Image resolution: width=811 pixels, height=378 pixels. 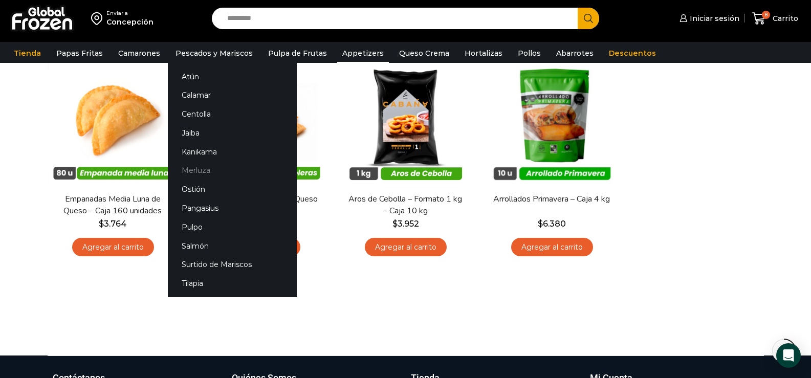 I want to click on a: Hortalizas, so click(x=484, y=53).